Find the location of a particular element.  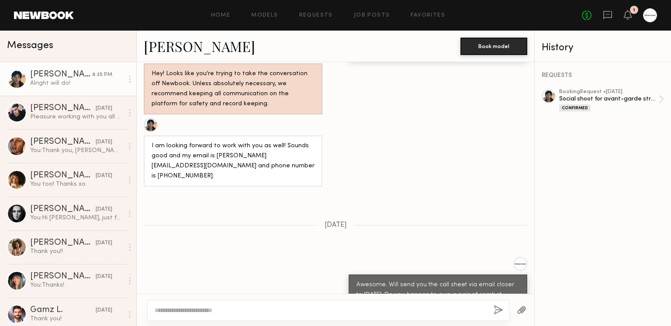

div: Pleasure working with you all had a blast! is located at coordinates (76, 117).